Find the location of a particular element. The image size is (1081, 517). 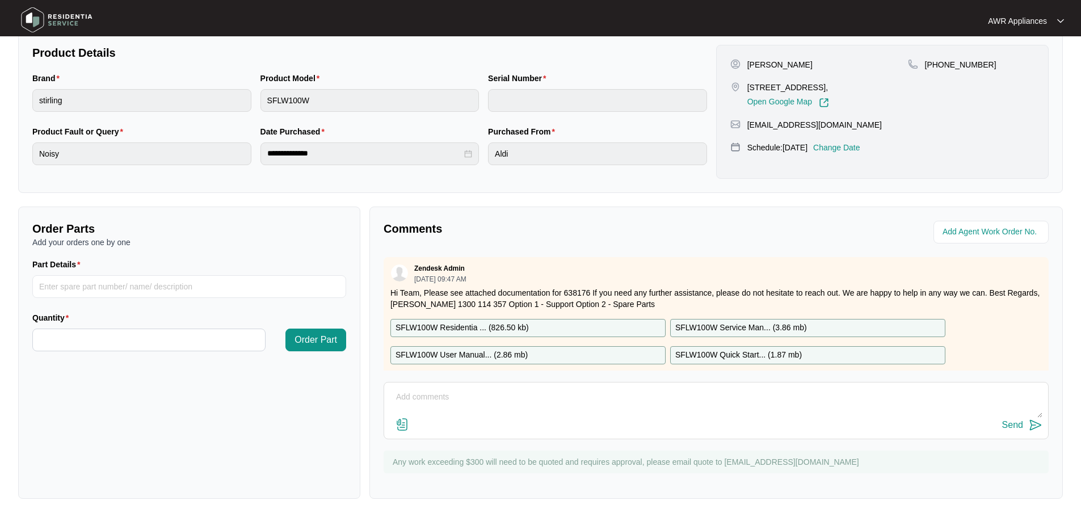

button: Order Part is located at coordinates (316, 340).